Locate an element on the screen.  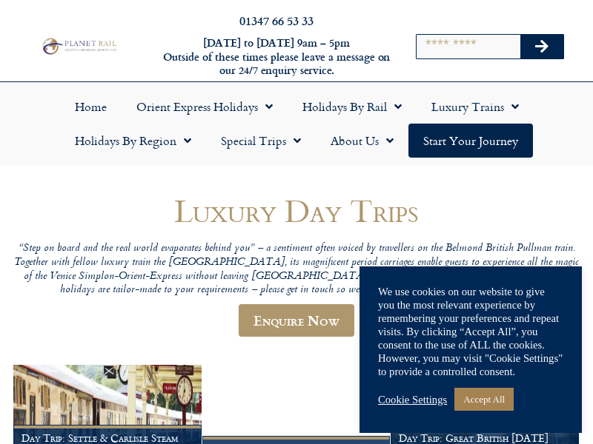
a: Luxury Trains is located at coordinates (475, 107).